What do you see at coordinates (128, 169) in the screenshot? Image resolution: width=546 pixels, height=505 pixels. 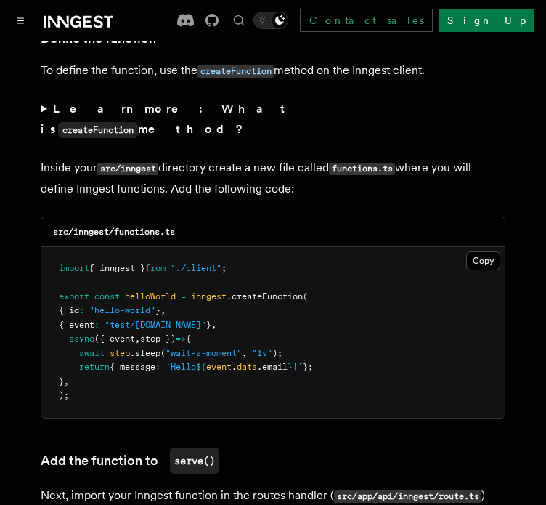 I see `code: src/inngest` at bounding box center [128, 169].